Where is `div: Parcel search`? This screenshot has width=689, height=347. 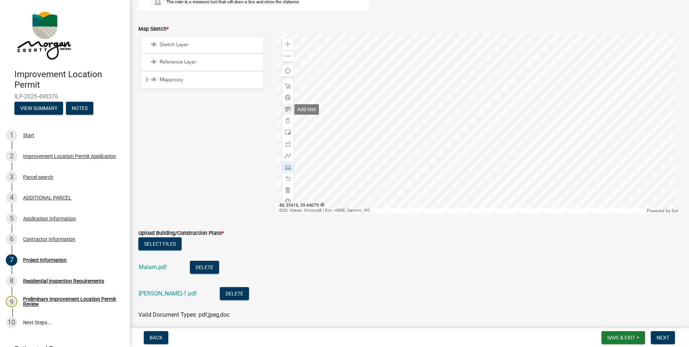 div: Parcel search is located at coordinates (38, 177).